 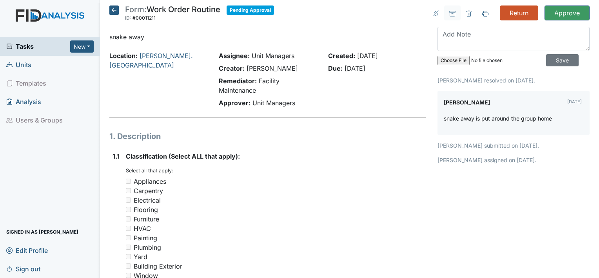 What do you see at coordinates (238, 81) in the screenshot?
I see `strong: Remediator:` at bounding box center [238, 81].